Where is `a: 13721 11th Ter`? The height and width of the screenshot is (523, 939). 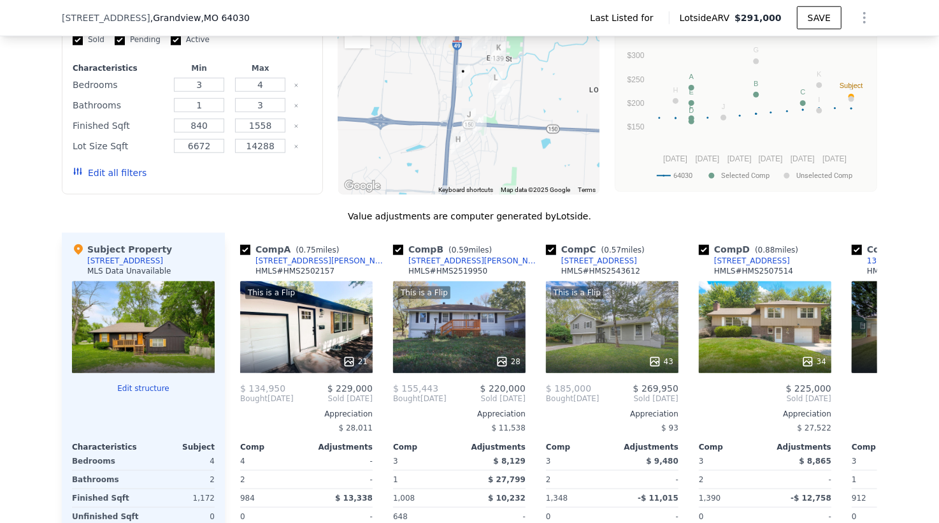
a: 13721 11th Ter is located at coordinates (888, 261).